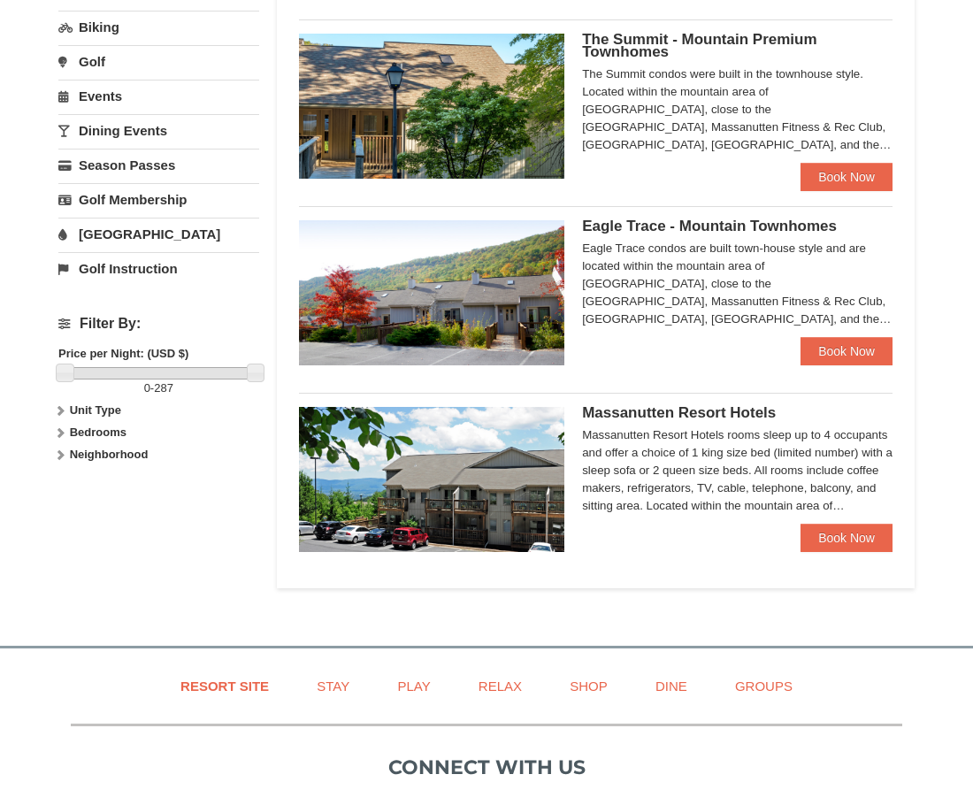 This screenshot has width=973, height=805. Describe the element at coordinates (432, 106) in the screenshot. I see `img: 19219034-1-0eee7e00.jpg` at that location.